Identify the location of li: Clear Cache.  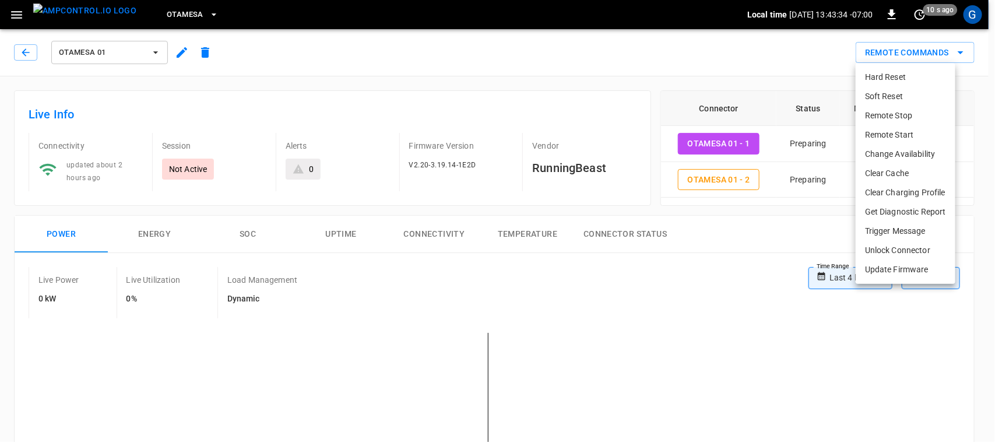
(905, 173).